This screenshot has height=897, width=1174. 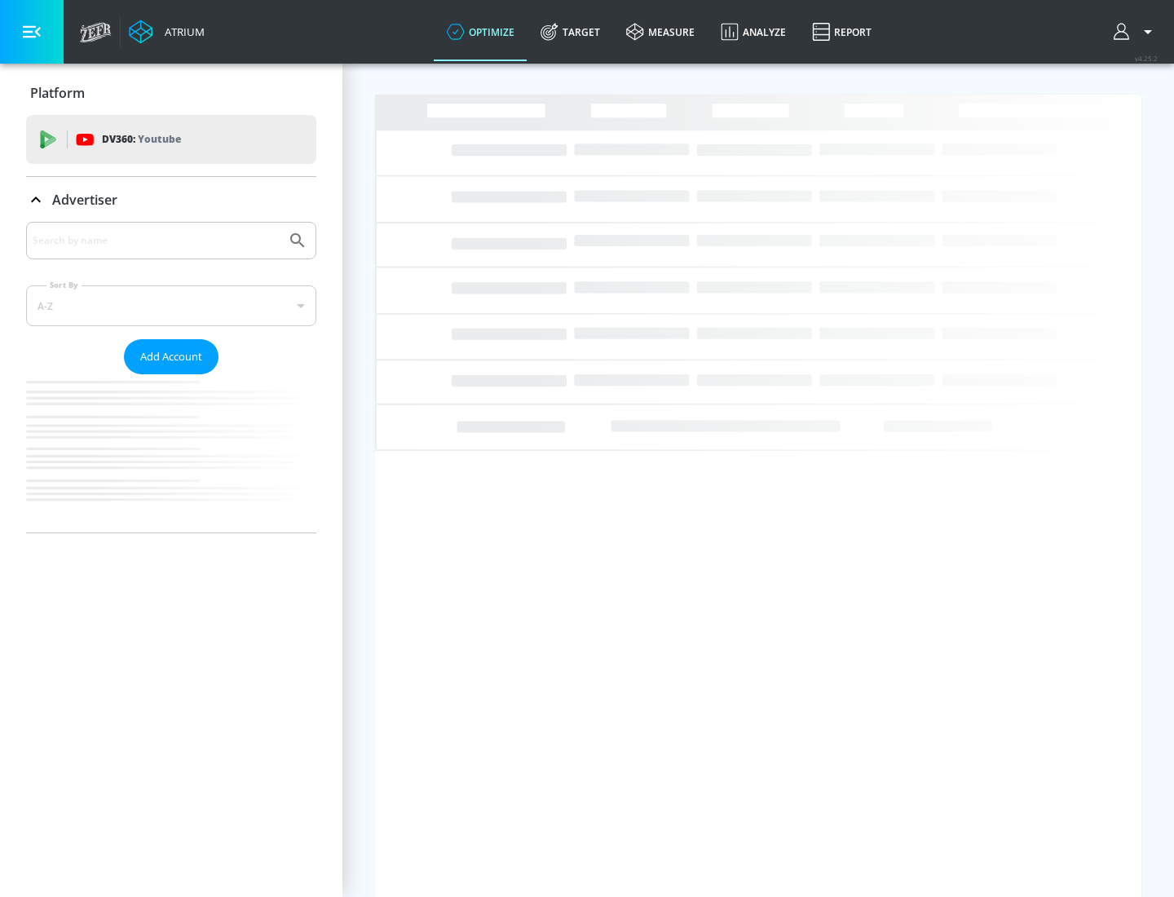 I want to click on nav: list of Advertiser, so click(x=171, y=453).